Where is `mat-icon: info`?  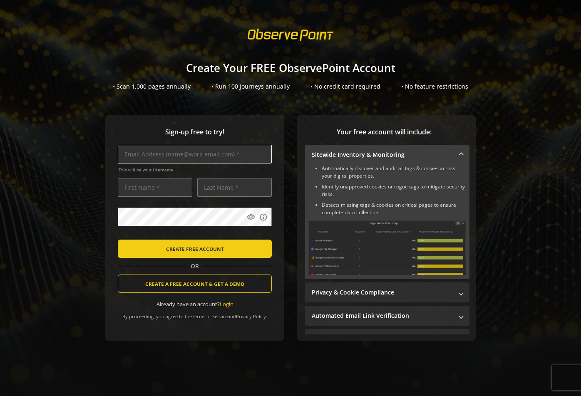 mat-icon: info is located at coordinates (263, 217).